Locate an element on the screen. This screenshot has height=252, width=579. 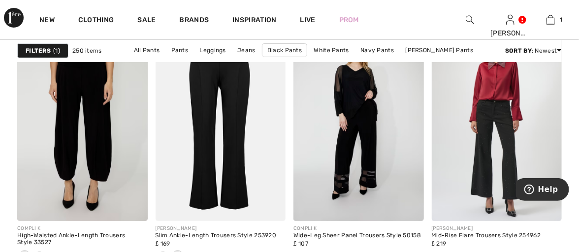
a: Brands is located at coordinates (194, 21).